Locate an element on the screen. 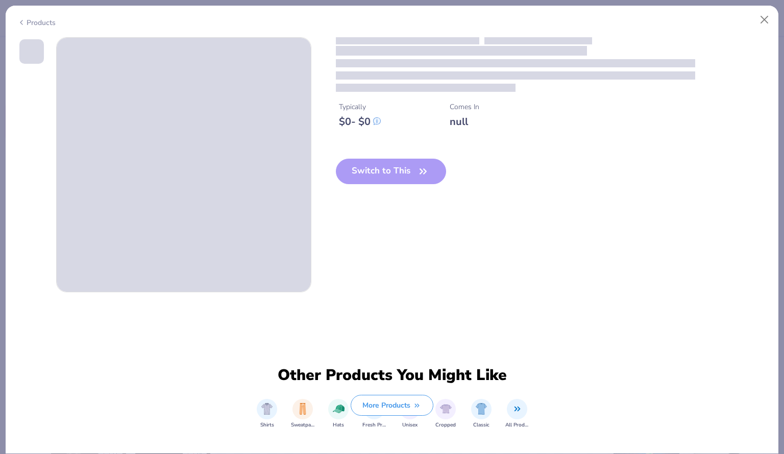 This screenshot has height=454, width=784. div: Other Products You Might Like is located at coordinates (392, 376).